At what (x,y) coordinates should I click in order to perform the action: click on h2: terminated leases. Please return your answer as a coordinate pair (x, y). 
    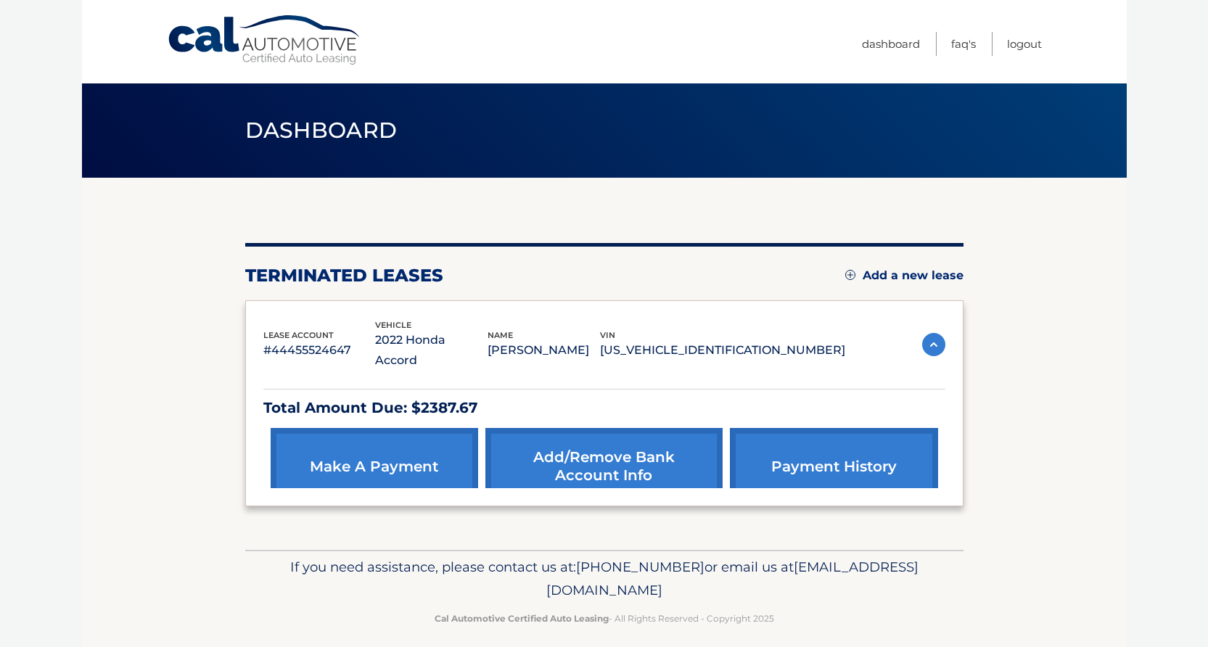
    Looking at the image, I should click on (344, 276).